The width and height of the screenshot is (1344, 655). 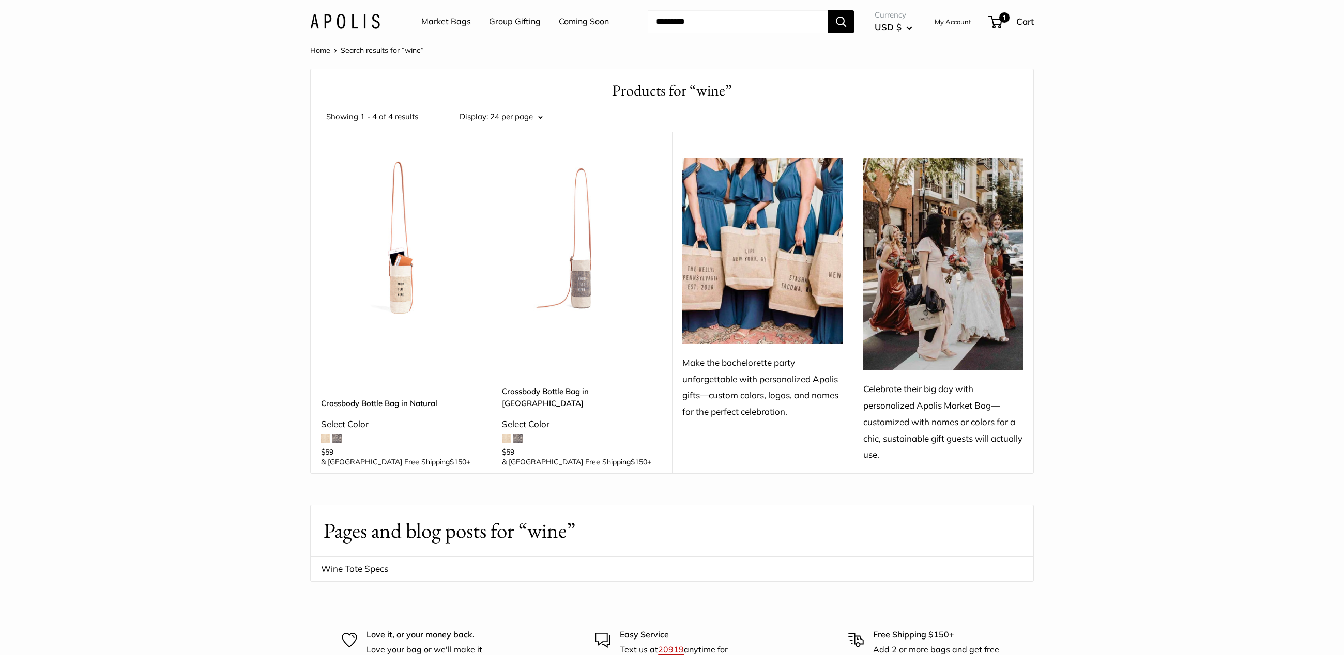 I want to click on a: Coming Soon, so click(x=584, y=22).